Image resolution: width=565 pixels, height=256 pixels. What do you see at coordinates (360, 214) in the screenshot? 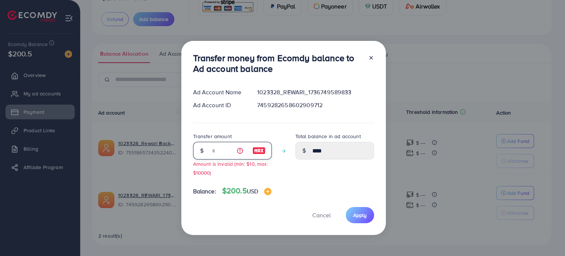
I see `button: Apply` at bounding box center [360, 214].